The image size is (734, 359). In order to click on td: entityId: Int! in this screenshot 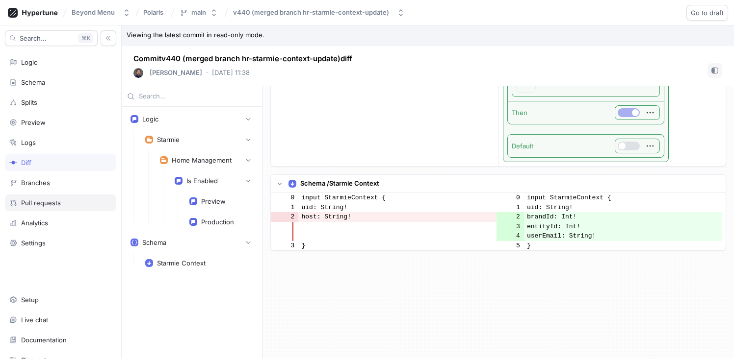, I will do `click(623, 227)`.